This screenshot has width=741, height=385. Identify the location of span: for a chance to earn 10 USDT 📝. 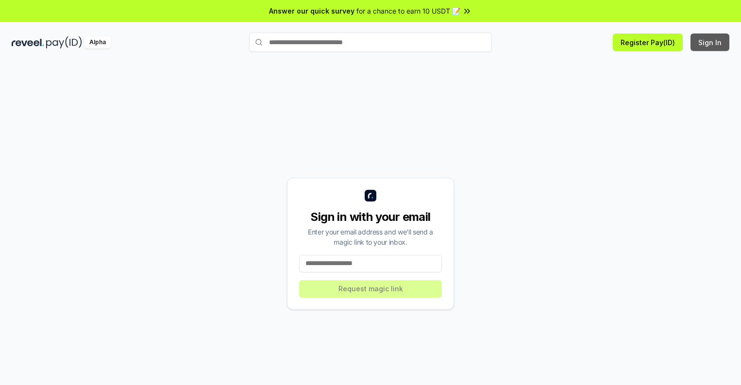
(408, 11).